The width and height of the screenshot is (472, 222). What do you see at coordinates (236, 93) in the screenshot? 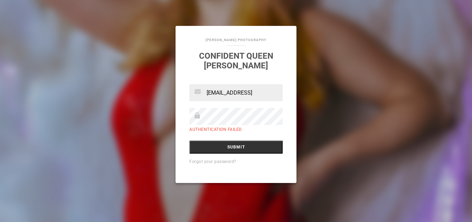
I see `input: Email` at bounding box center [236, 93].